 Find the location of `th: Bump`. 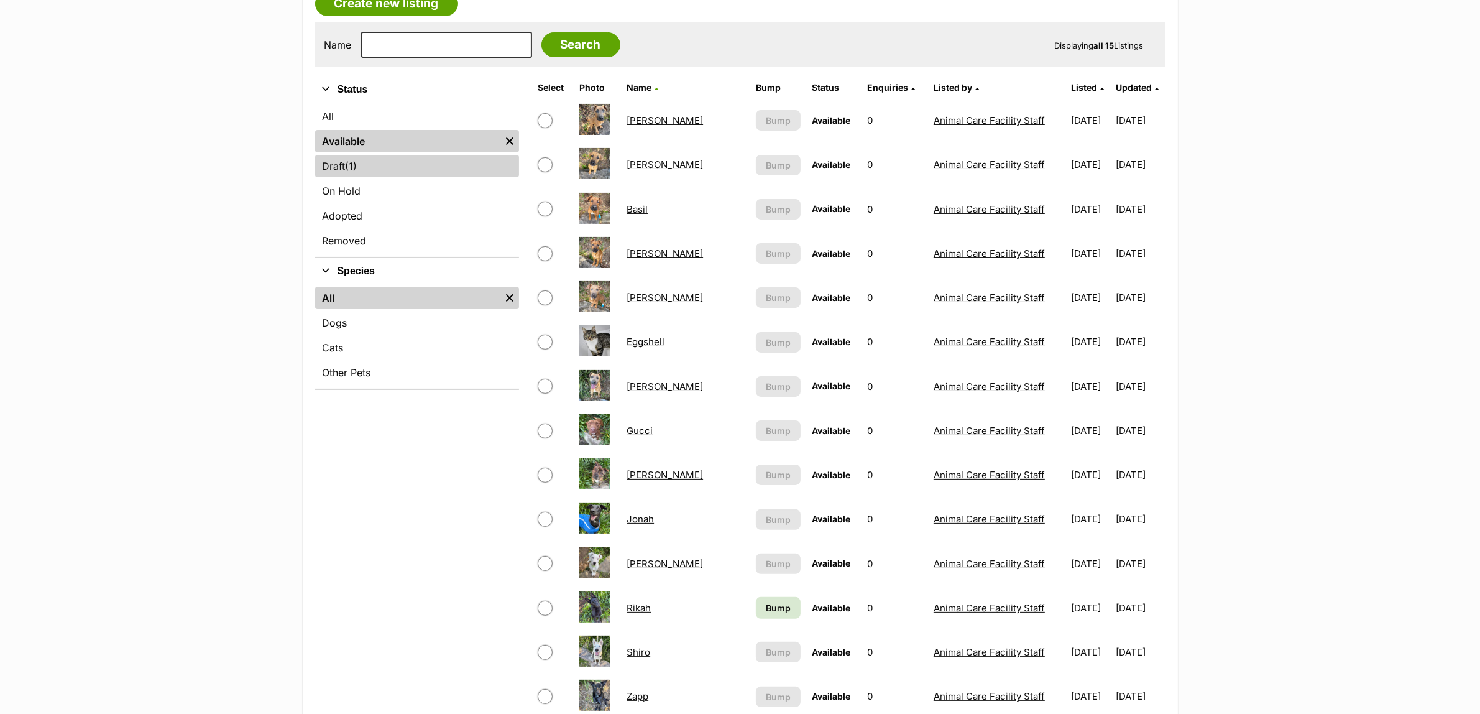

th: Bump is located at coordinates (778, 88).